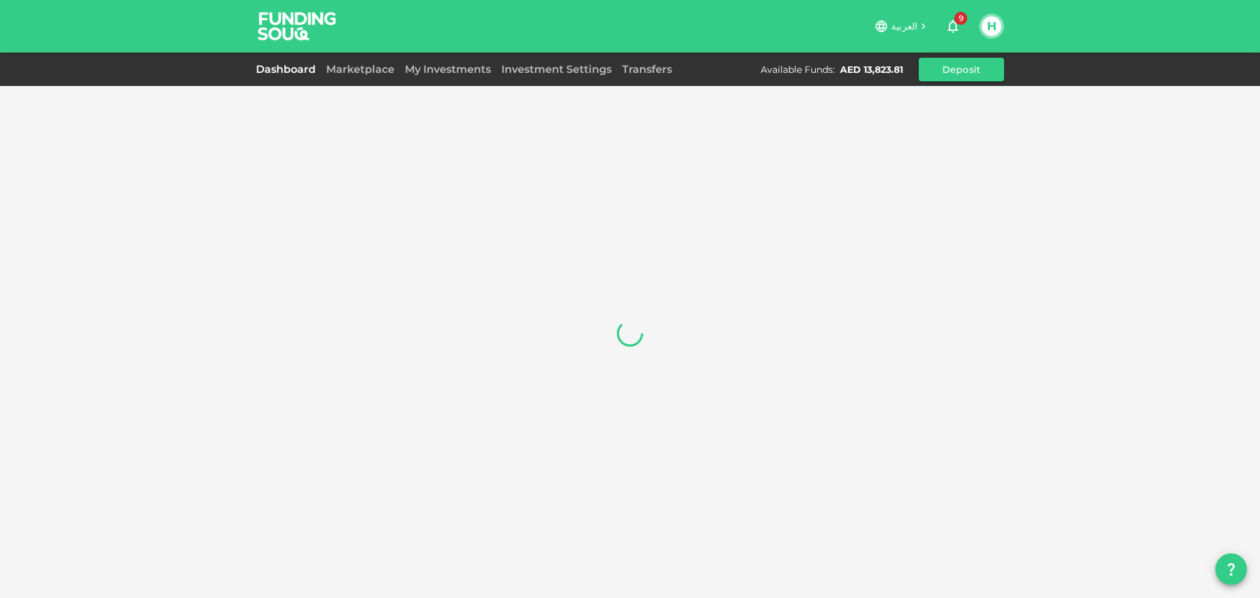 The width and height of the screenshot is (1260, 598). I want to click on button: question, so click(1231, 569).